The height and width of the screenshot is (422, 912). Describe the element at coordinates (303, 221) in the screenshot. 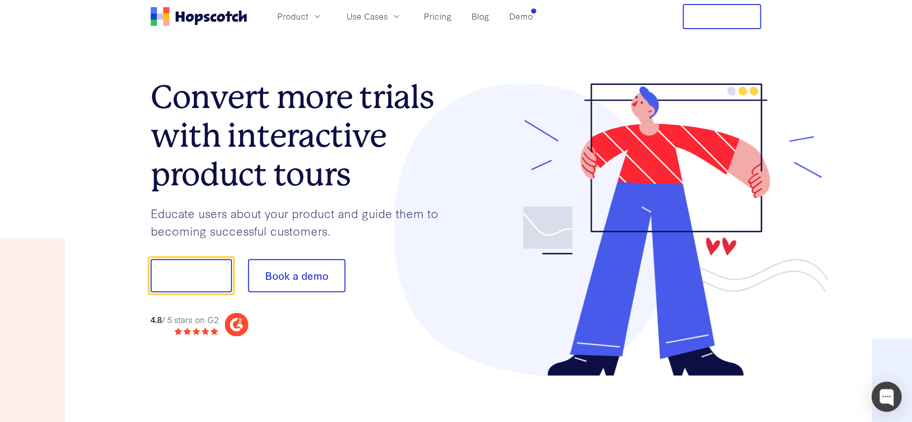

I see `p: Educate users about your product and guide them to becoming successful customers.` at that location.